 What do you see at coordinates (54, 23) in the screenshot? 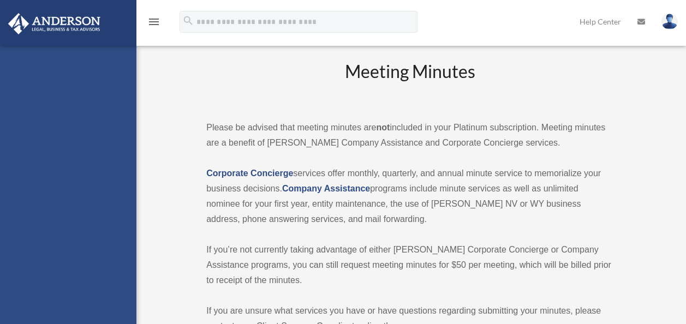
I see `img: Anderson Advisors Platinum Portal` at bounding box center [54, 23].